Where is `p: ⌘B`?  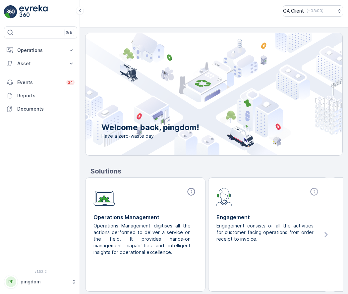
p: ⌘B is located at coordinates (69, 32).